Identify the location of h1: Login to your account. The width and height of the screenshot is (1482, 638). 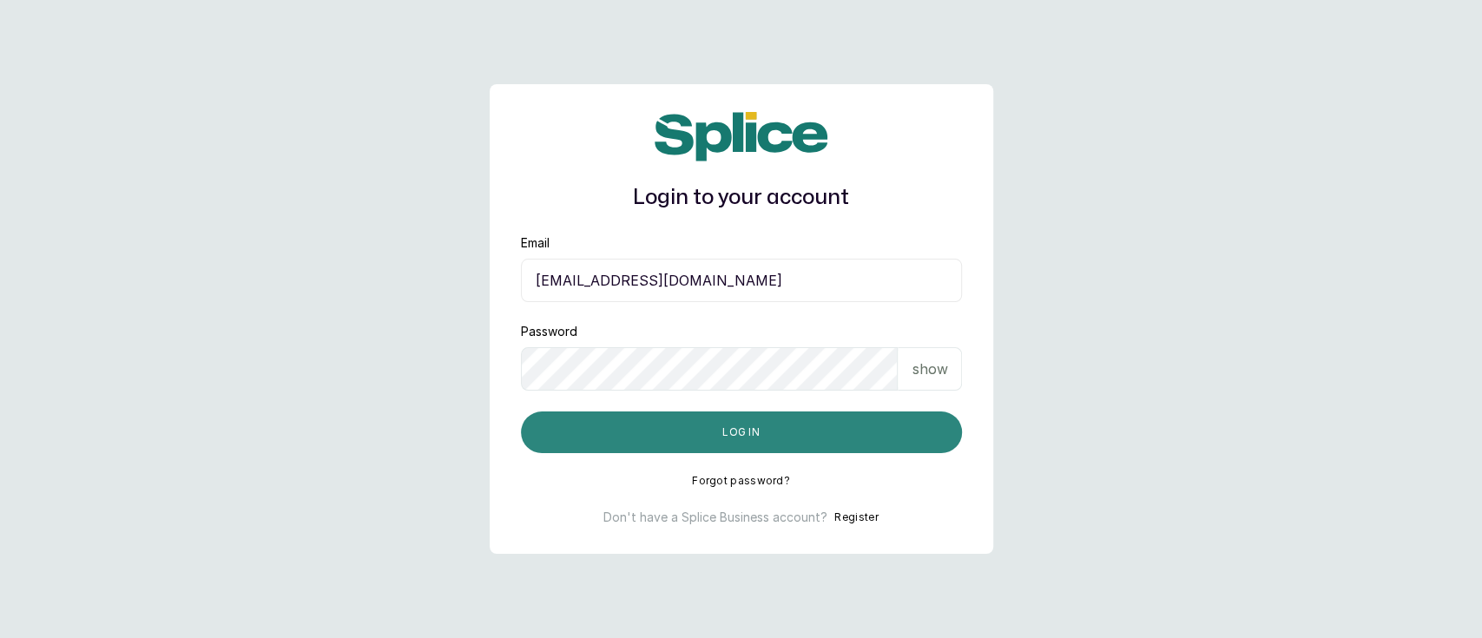
(741, 198).